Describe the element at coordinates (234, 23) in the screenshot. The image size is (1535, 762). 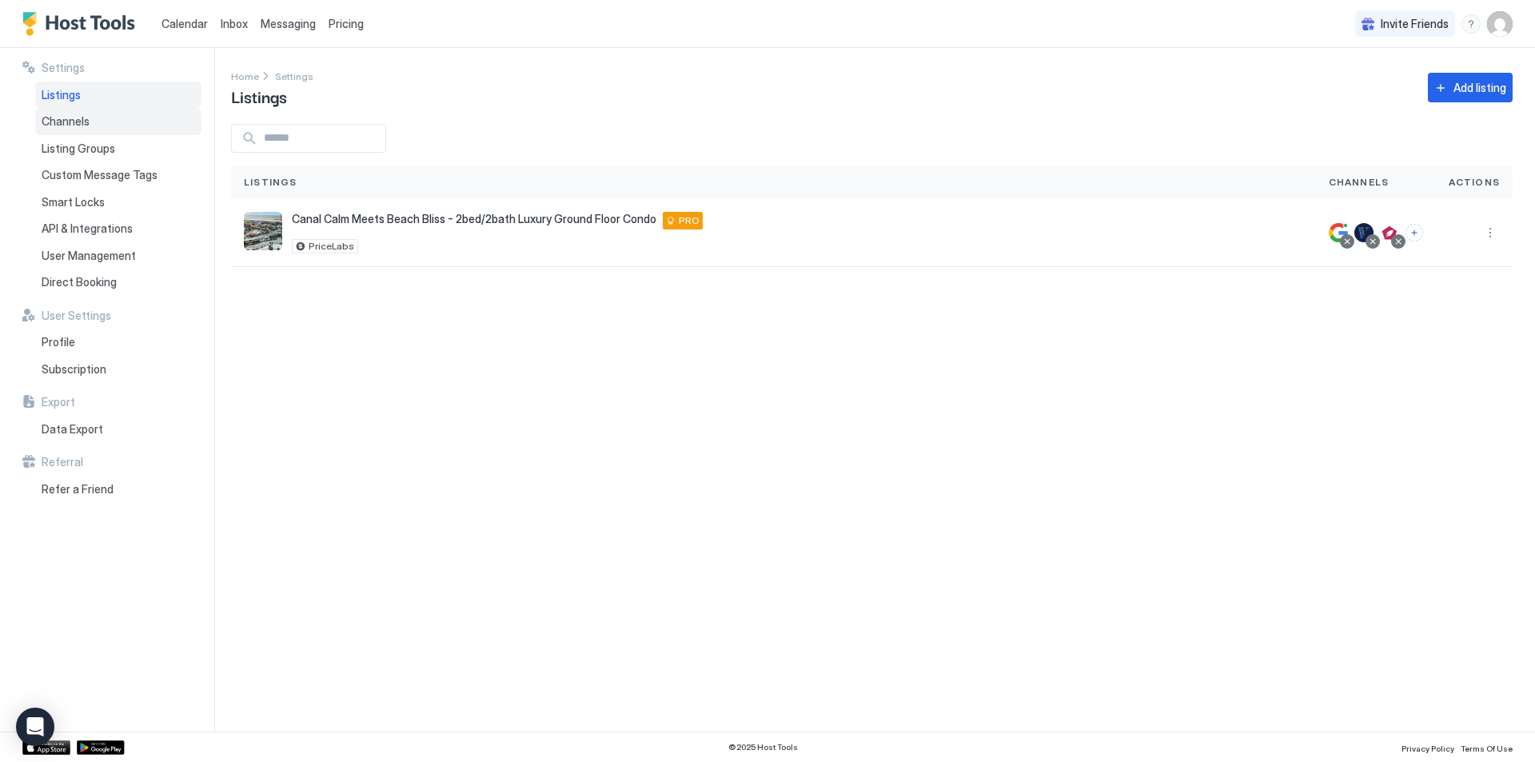
I see `span: Inbox` at that location.